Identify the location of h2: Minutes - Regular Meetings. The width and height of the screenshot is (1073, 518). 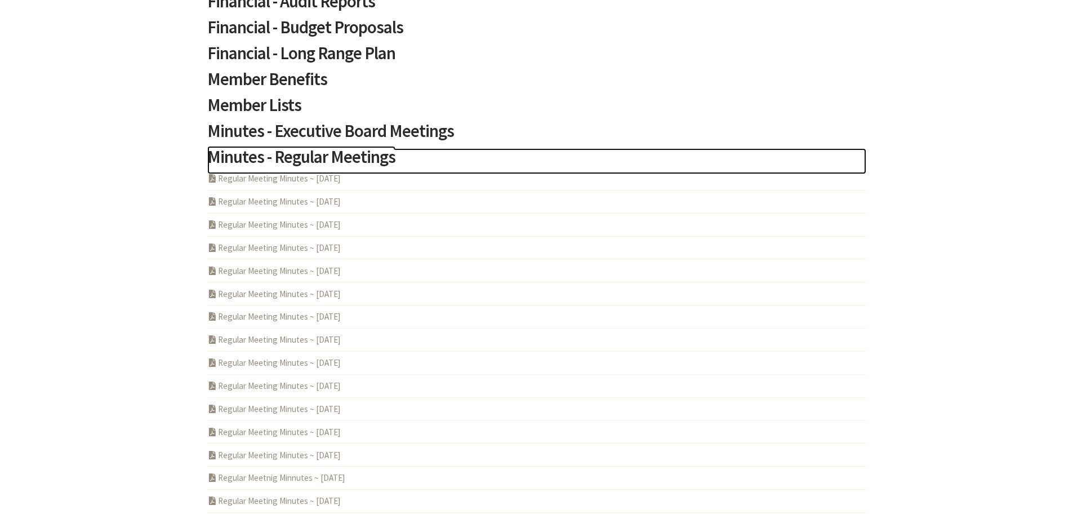
(537, 161).